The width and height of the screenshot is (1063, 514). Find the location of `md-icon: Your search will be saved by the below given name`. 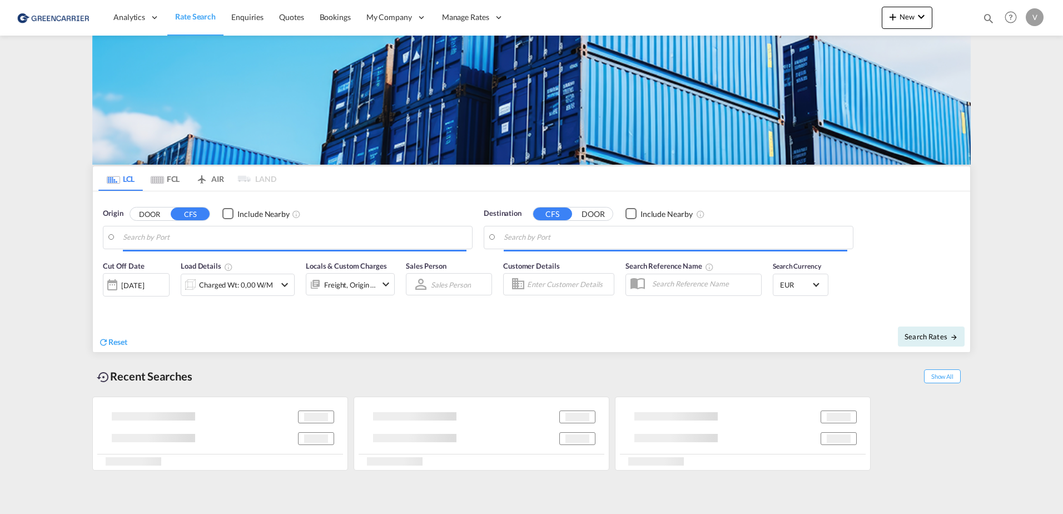

md-icon: Your search will be saved by the below given name is located at coordinates (709, 267).